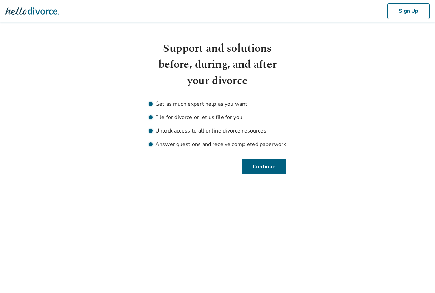  What do you see at coordinates (264, 167) in the screenshot?
I see `button: Continue` at bounding box center [264, 167].